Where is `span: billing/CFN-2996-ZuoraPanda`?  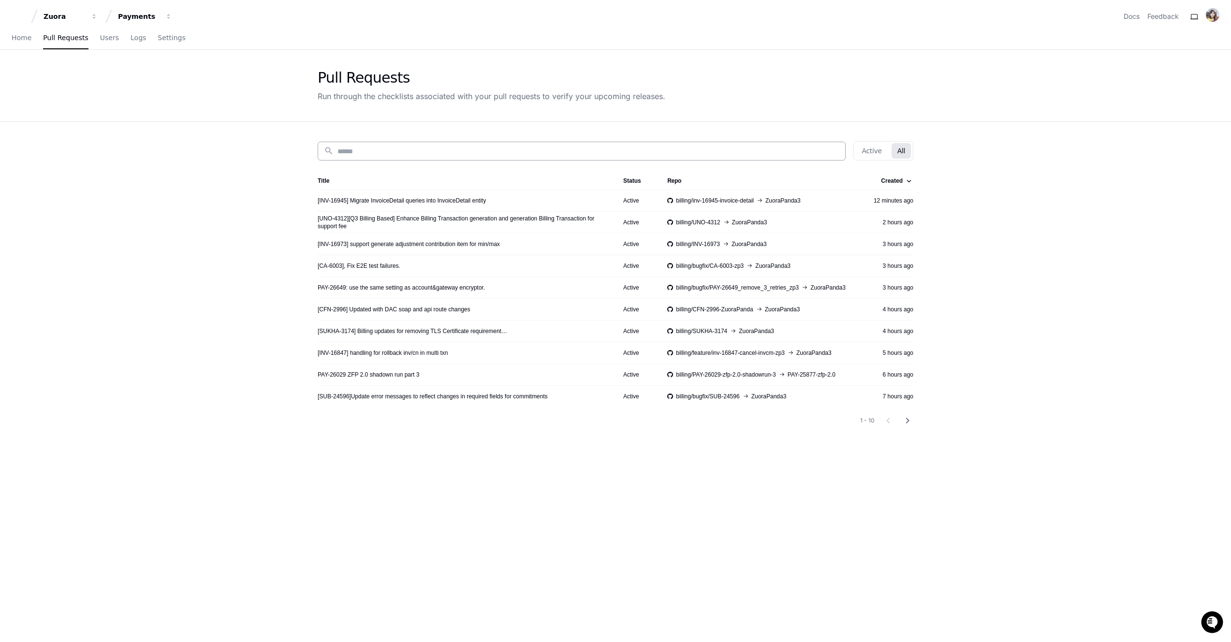 span: billing/CFN-2996-ZuoraPanda is located at coordinates (714, 310).